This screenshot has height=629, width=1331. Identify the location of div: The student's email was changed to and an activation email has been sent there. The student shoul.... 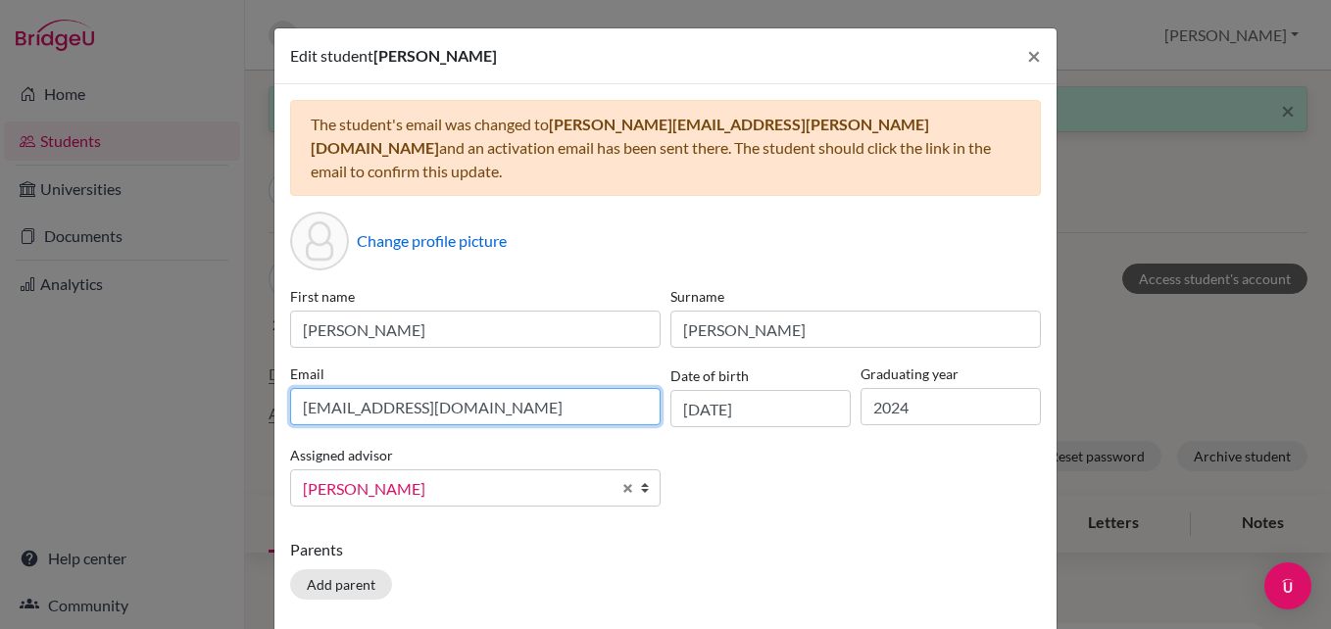
(665, 148).